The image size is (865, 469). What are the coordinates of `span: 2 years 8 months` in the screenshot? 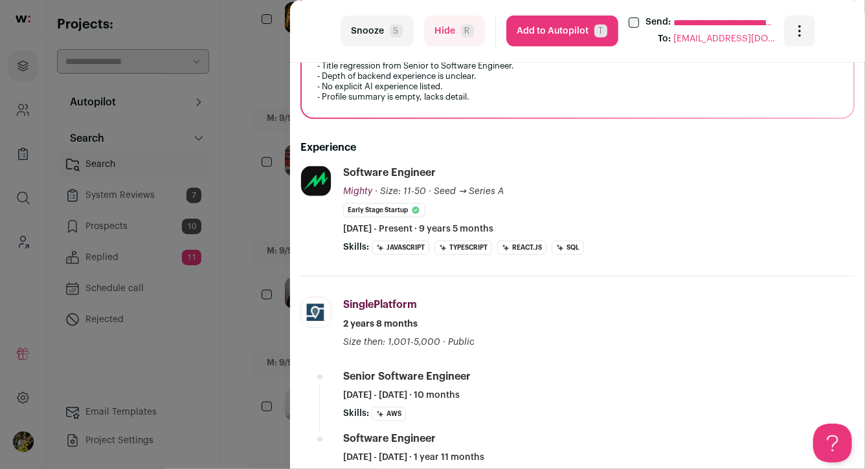 It's located at (380, 324).